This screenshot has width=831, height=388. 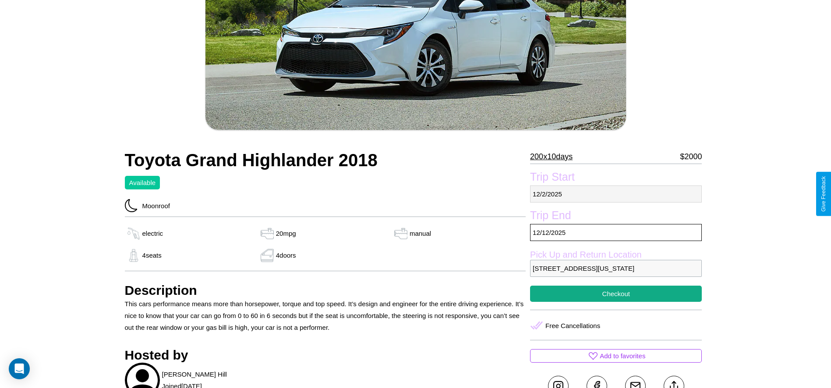 What do you see at coordinates (616, 255) in the screenshot?
I see `label: Pick Up and Return Location` at bounding box center [616, 255].